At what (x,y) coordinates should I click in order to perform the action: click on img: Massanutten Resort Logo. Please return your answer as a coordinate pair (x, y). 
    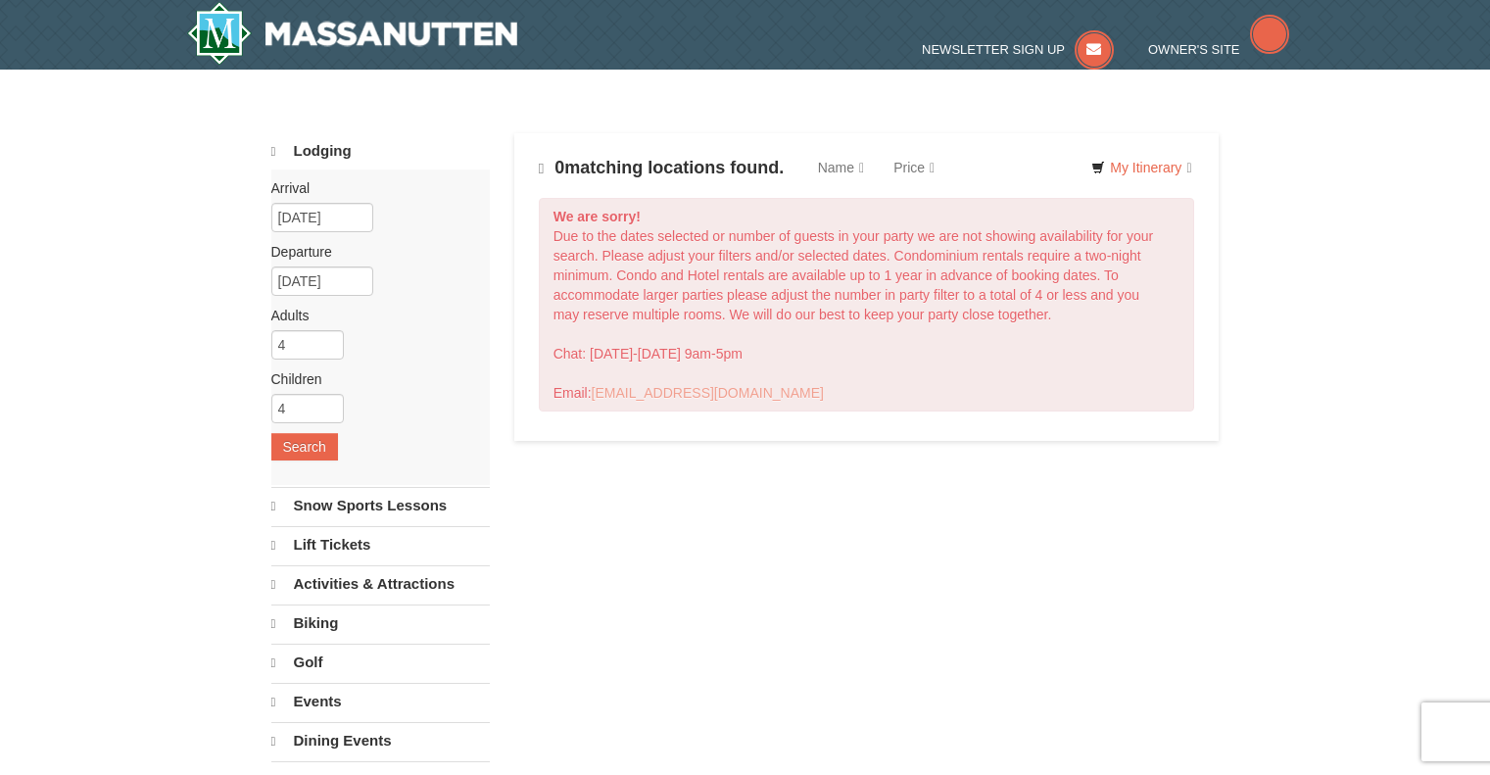
    Looking at the image, I should click on (353, 33).